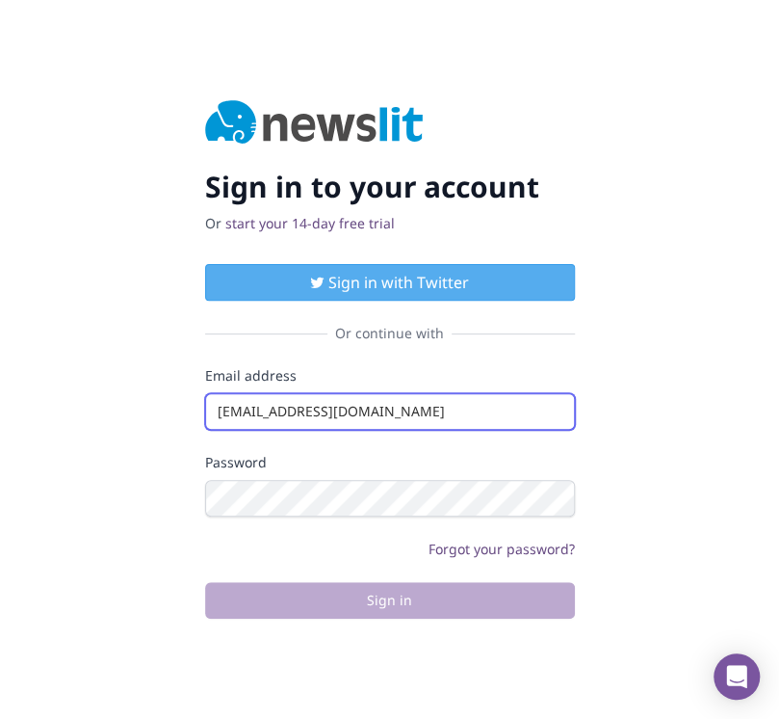 Image resolution: width=779 pixels, height=719 pixels. What do you see at coordinates (390, 187) in the screenshot?
I see `h2: Sign in to your account` at bounding box center [390, 187].